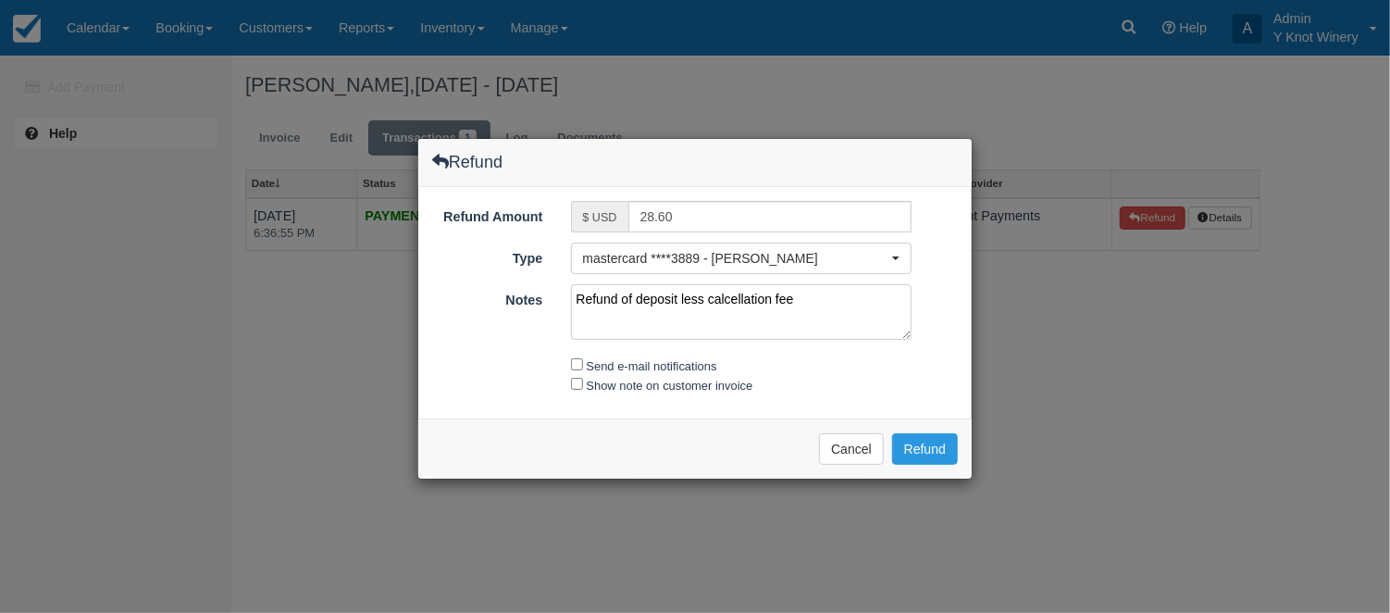 The image size is (1390, 613). What do you see at coordinates (488, 255) in the screenshot?
I see `label: Type` at bounding box center [488, 255].